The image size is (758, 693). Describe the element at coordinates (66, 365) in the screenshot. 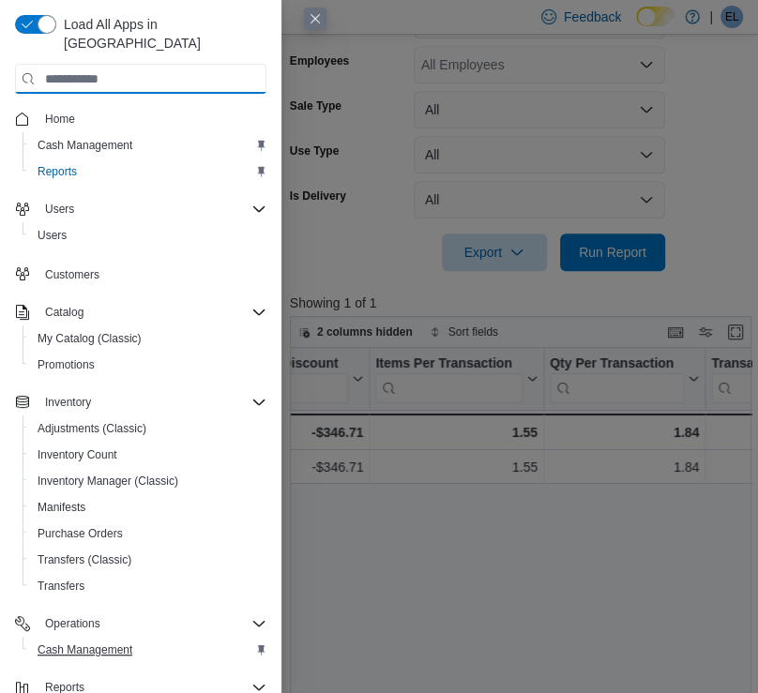

I see `a: Promotions` at that location.